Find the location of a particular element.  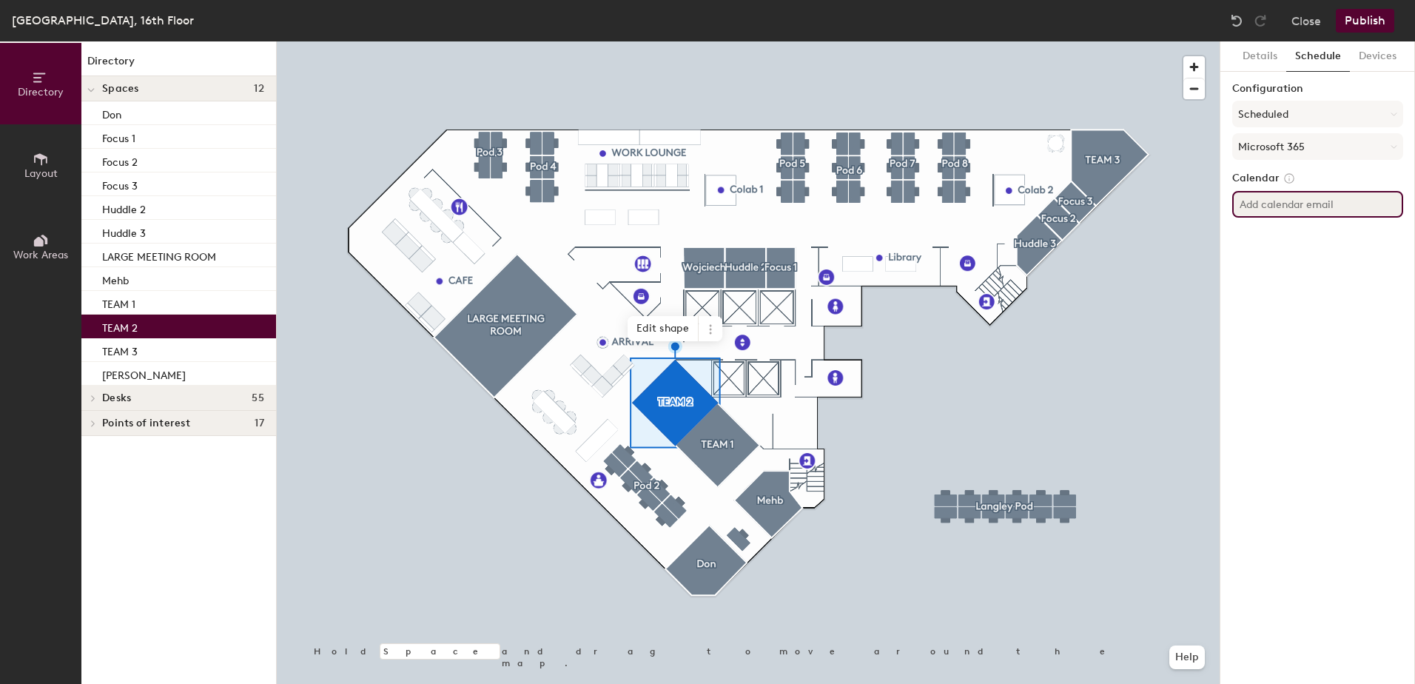

button: Help is located at coordinates (1187, 657).